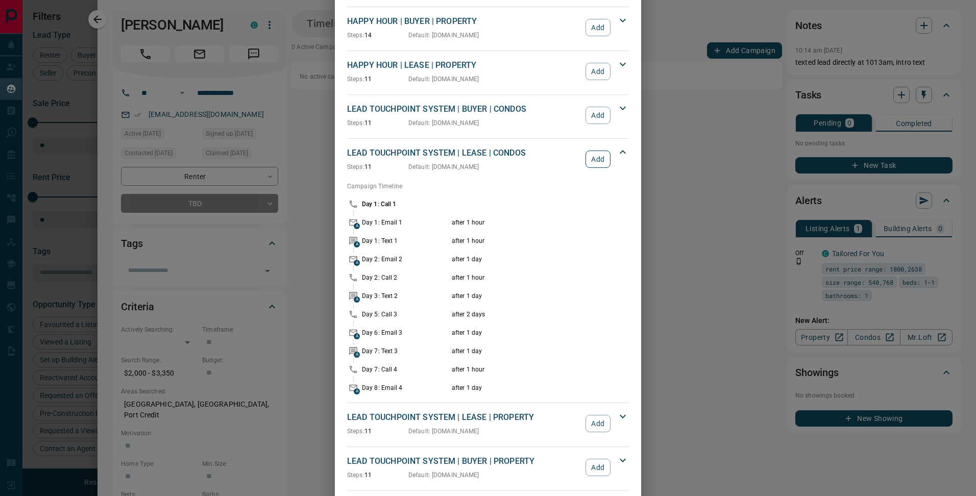  Describe the element at coordinates (524, 314) in the screenshot. I see `p: after 2 days` at that location.